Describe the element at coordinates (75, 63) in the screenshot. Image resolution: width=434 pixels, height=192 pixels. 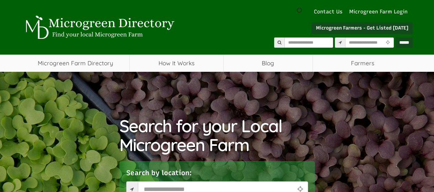
I see `a: Microgreen Farm Directory` at that location.